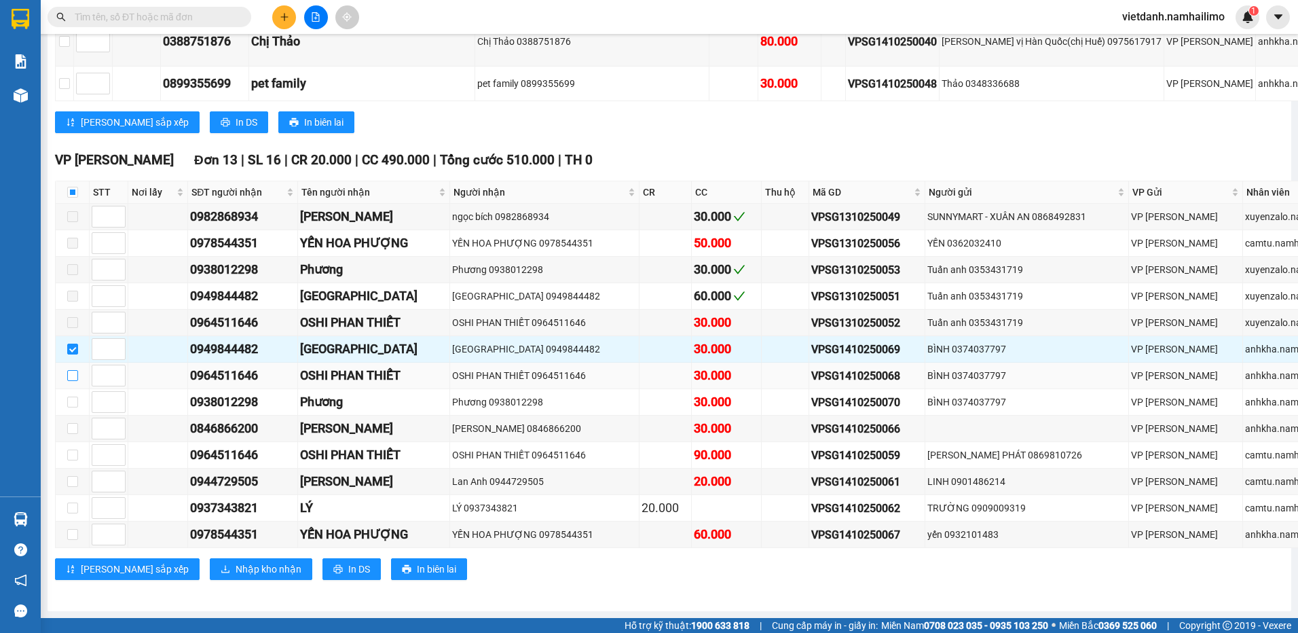 This screenshot has width=1298, height=633. I want to click on td: VPSG1310250049, so click(867, 217).